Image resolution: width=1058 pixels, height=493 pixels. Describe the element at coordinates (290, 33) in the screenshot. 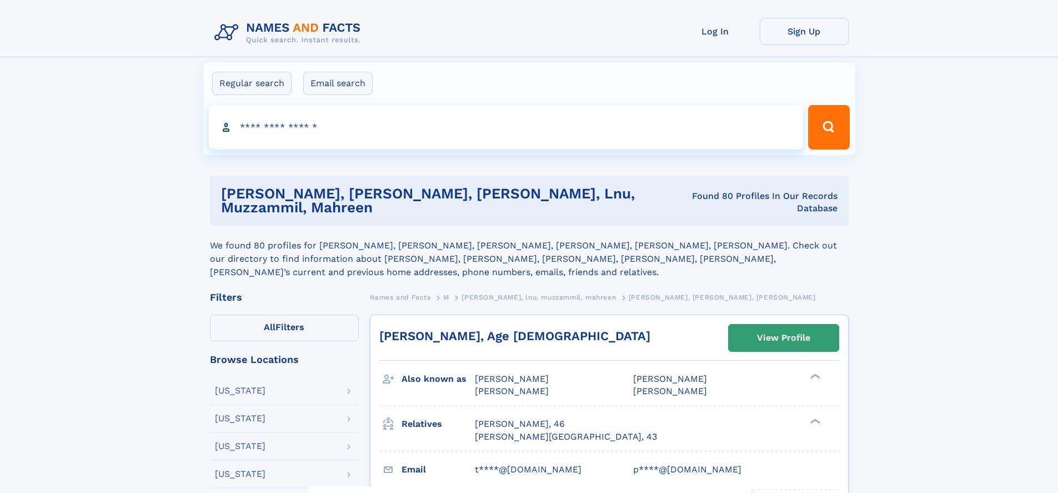

I see `img: Logo Names and Facts` at that location.